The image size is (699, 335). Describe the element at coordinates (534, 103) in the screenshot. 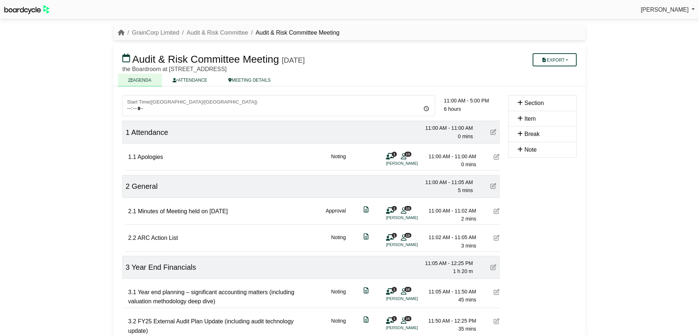

I see `span: Section` at that location.